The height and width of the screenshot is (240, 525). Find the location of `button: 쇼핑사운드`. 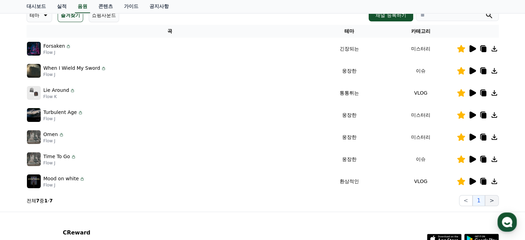

button: 쇼핑사운드 is located at coordinates (104, 15).